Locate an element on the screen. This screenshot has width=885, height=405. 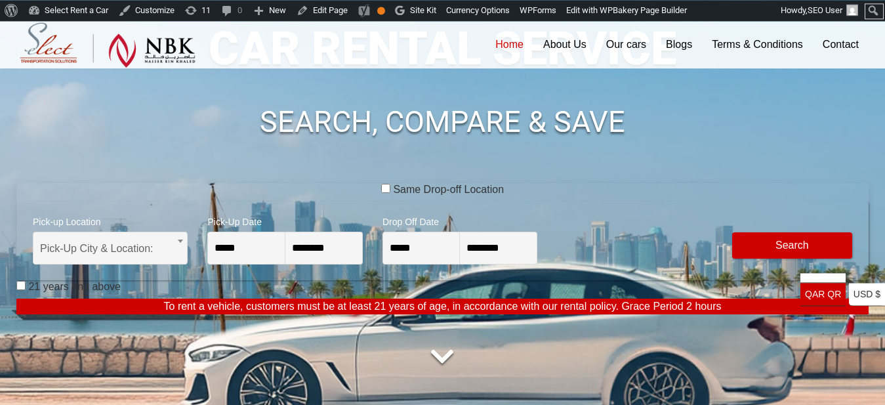
label: 21 years and above is located at coordinates (74, 287).